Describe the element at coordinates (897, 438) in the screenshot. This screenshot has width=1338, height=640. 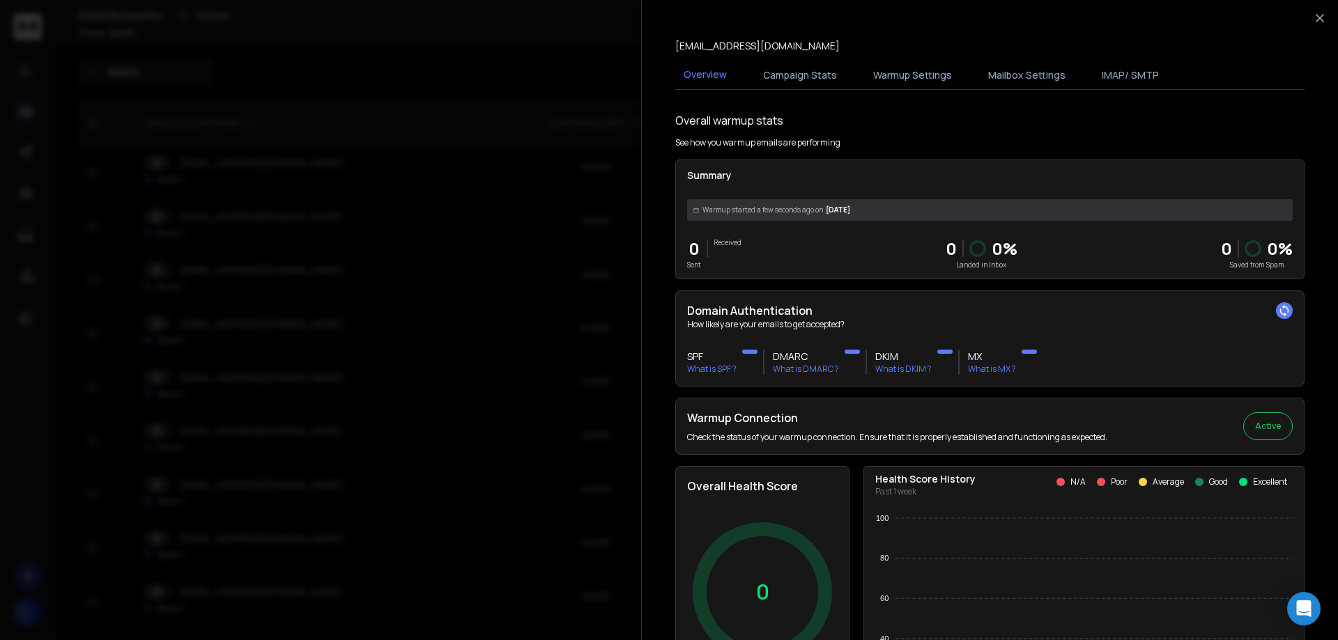
I see `p: Check the status of your warmup connection. Ensure that it is properly established and functionin...` at that location.